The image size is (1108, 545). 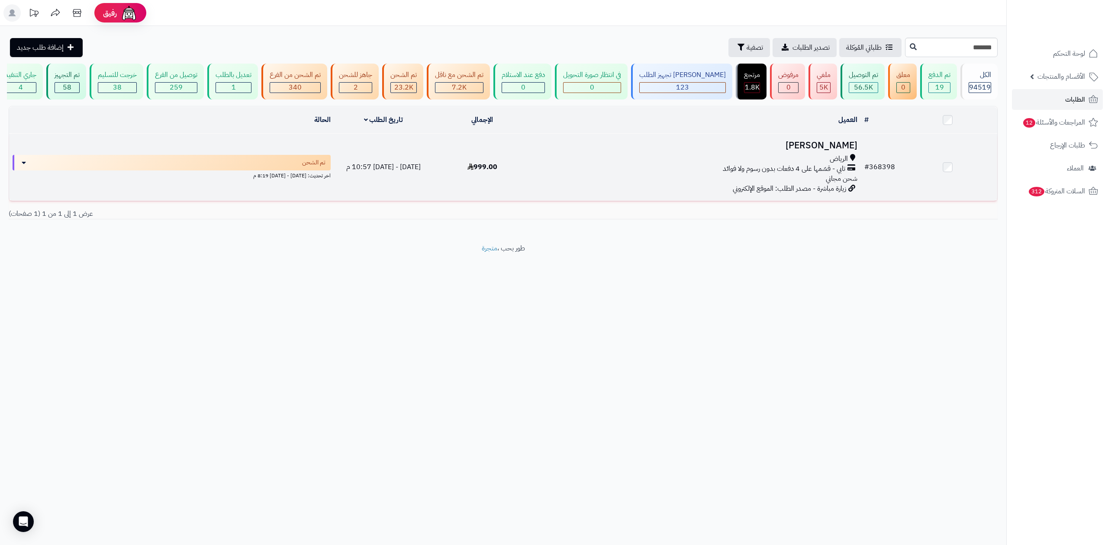 What do you see at coordinates (1037, 192) in the screenshot?
I see `span: 312` at bounding box center [1037, 192].